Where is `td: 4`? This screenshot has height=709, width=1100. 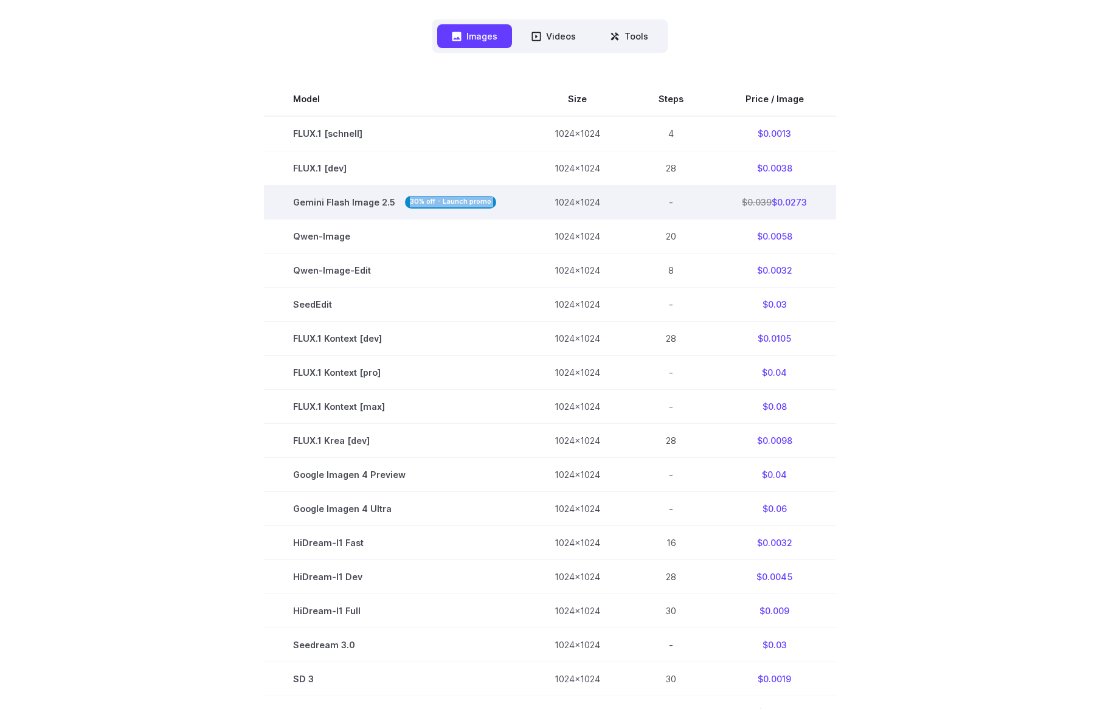
td: 4 is located at coordinates (671, 133).